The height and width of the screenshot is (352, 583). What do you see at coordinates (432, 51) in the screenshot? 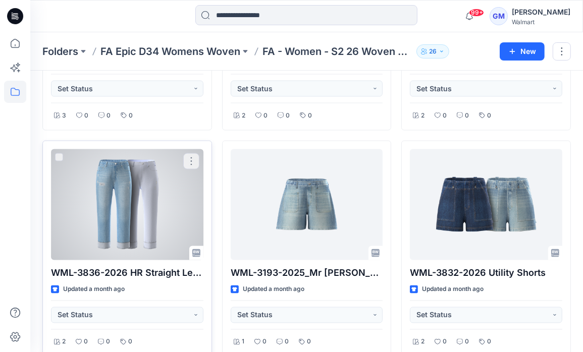
I see `button: 26` at bounding box center [432, 51].